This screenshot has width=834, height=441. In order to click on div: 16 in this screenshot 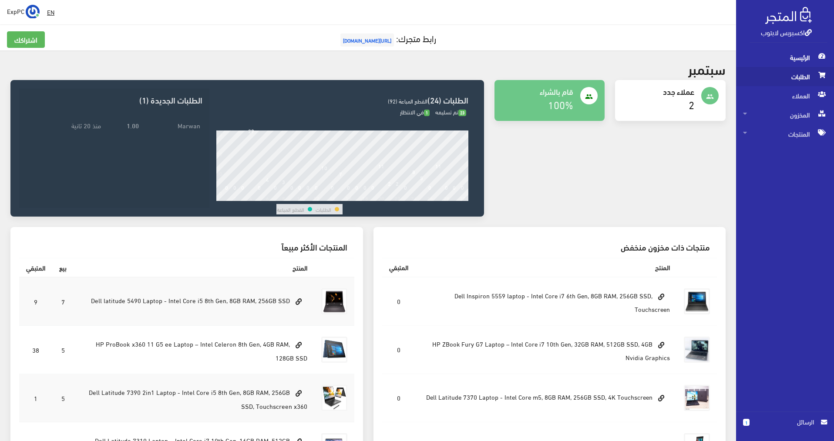, I will do `click(349, 198)`.